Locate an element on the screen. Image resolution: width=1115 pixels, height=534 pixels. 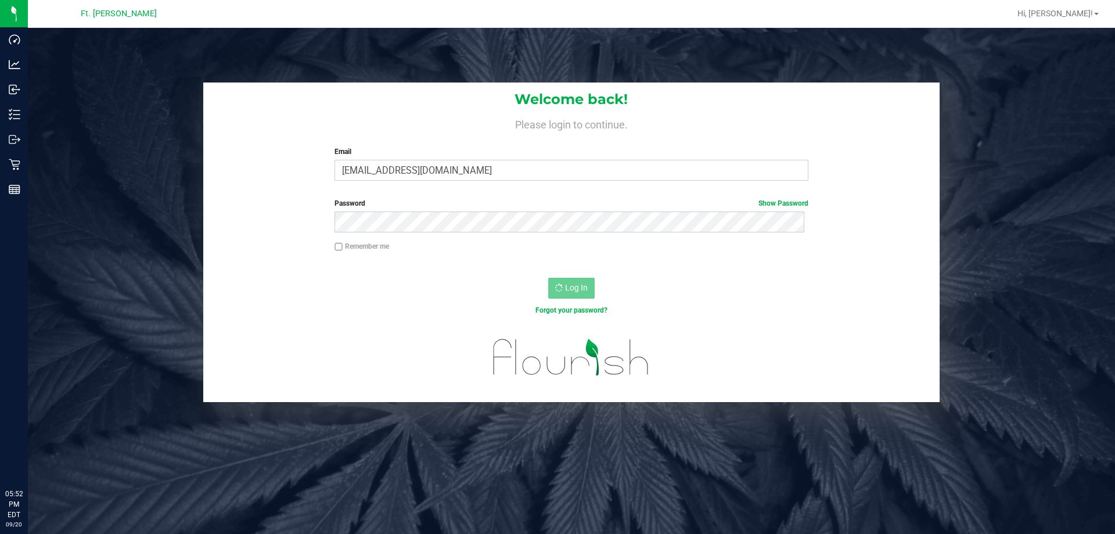
span: Log In is located at coordinates (576, 288).